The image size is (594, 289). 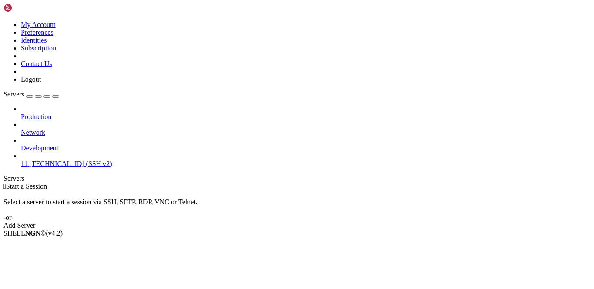 What do you see at coordinates (31, 79) in the screenshot?
I see `a: Logout` at bounding box center [31, 79].